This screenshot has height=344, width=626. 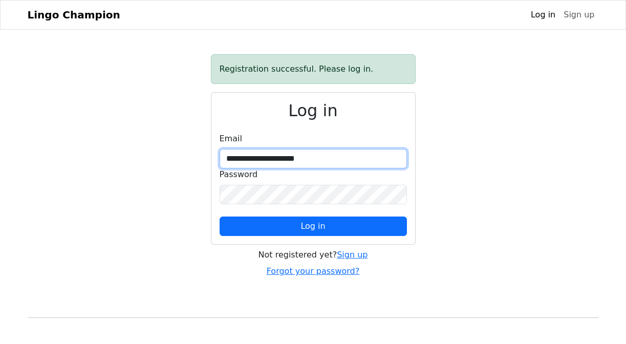 What do you see at coordinates (313, 271) in the screenshot?
I see `a: Forgot your password?` at bounding box center [313, 271].